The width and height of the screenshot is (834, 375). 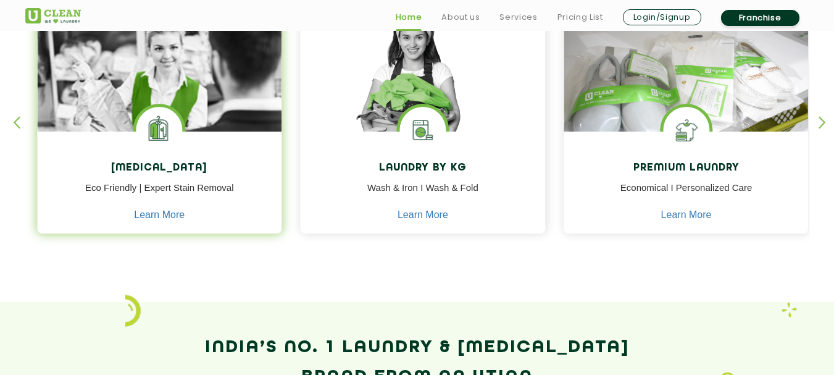 What do you see at coordinates (789, 309) in the screenshot?
I see `img: Laundry wash and iron` at bounding box center [789, 309].